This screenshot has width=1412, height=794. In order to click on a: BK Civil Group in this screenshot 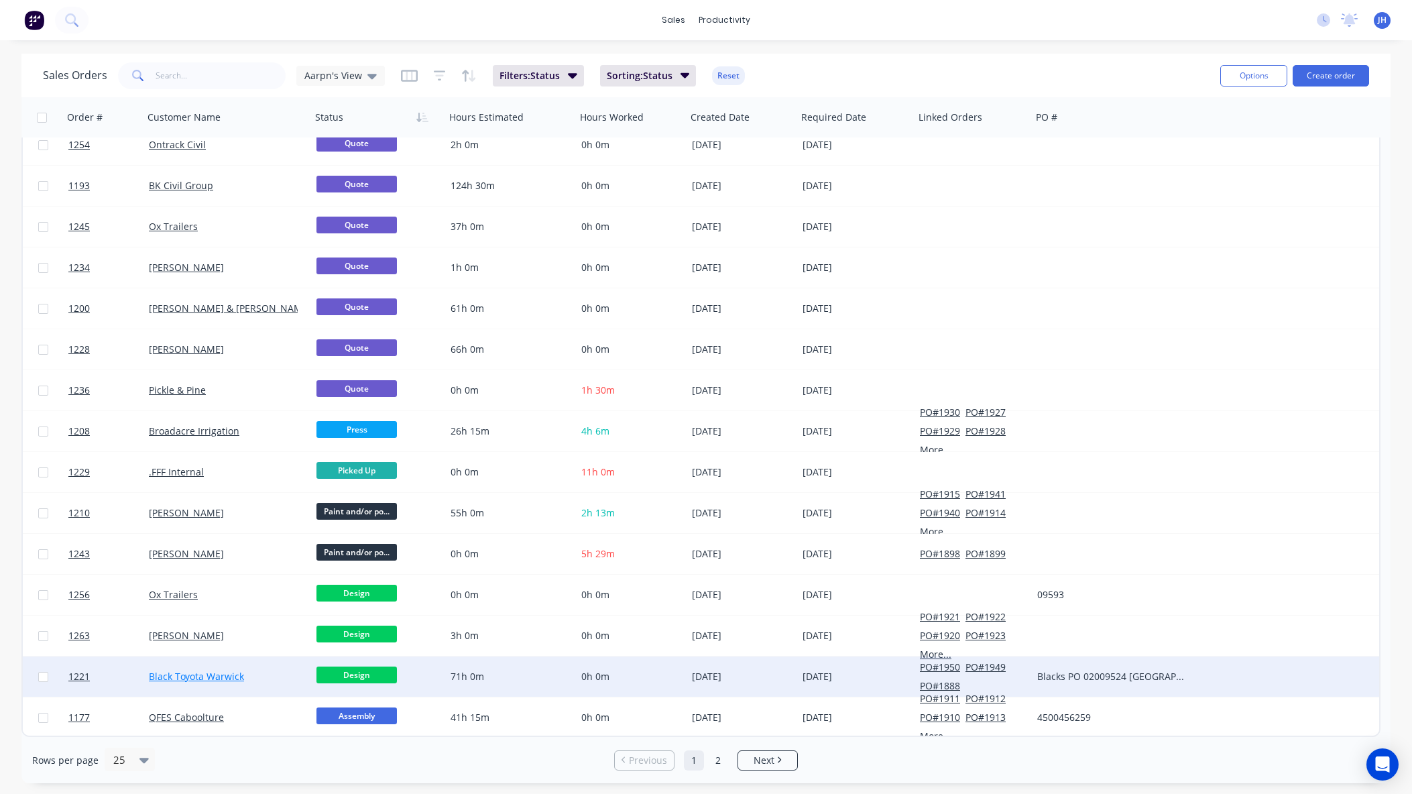, I will do `click(181, 185)`.